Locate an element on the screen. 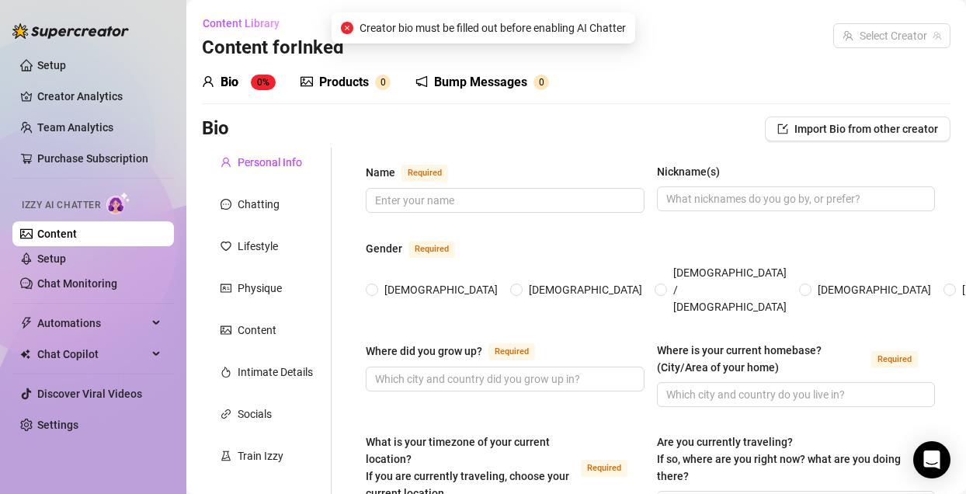  span: close-circle is located at coordinates (347, 28).